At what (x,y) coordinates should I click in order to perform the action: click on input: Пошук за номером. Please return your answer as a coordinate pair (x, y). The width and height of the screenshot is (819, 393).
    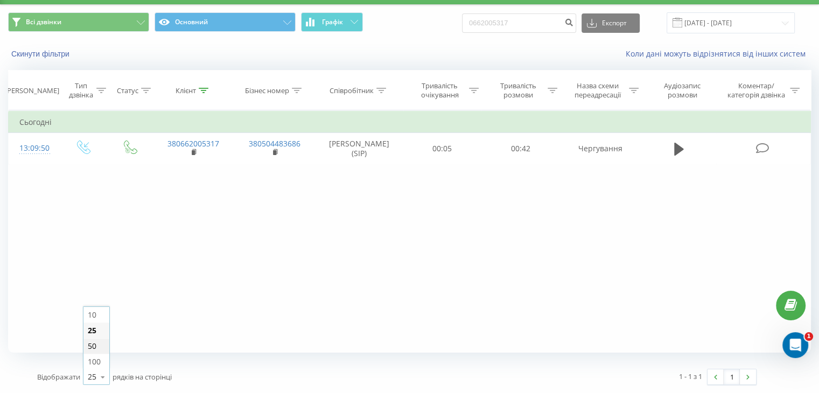
    Looking at the image, I should click on (519, 23).